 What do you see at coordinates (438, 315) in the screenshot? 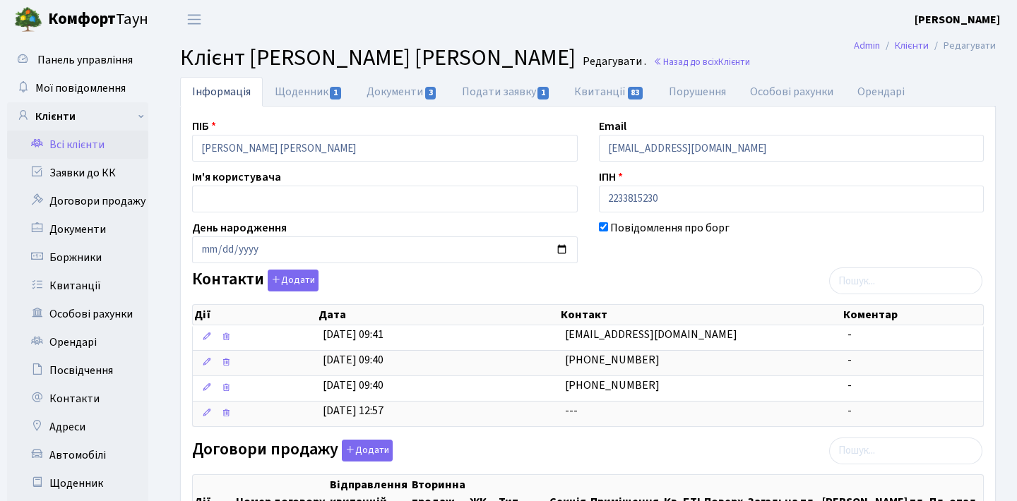
I see `th: Дата` at bounding box center [438, 315].